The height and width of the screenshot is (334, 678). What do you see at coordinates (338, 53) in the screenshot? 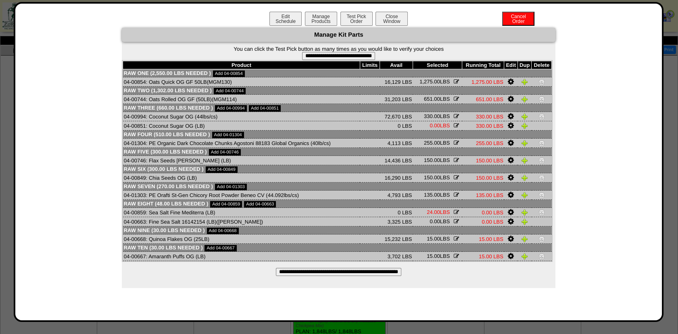
I see `form: You can click the Test Pick button as many times as you would like to verify your choices` at bounding box center [338, 53].